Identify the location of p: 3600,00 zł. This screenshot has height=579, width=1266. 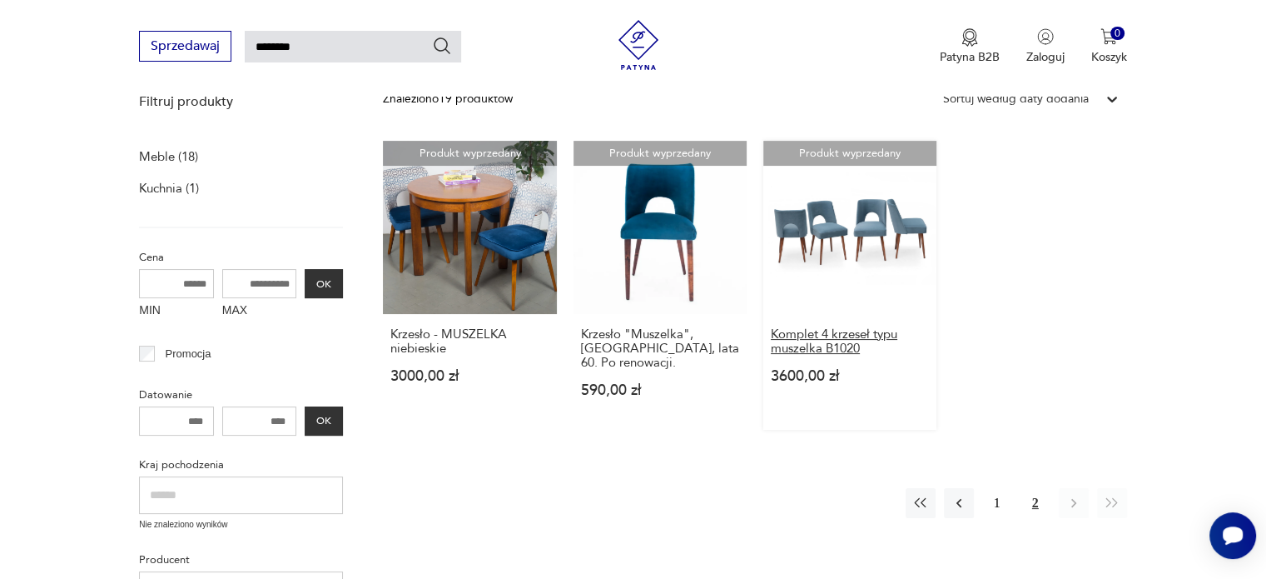
(850, 376).